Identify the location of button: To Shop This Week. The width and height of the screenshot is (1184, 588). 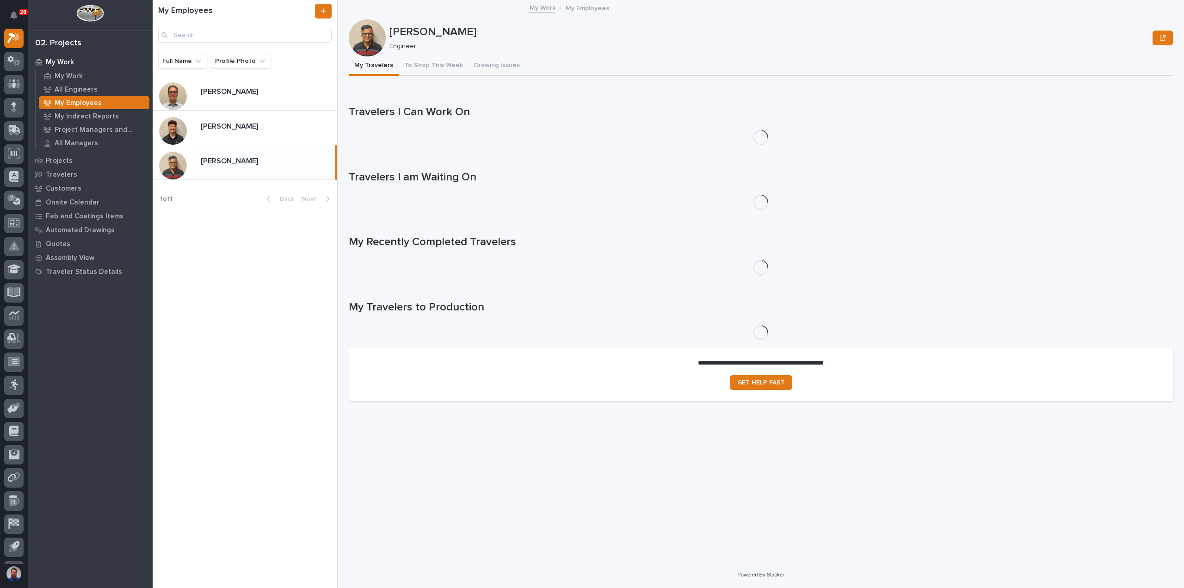
(433, 66).